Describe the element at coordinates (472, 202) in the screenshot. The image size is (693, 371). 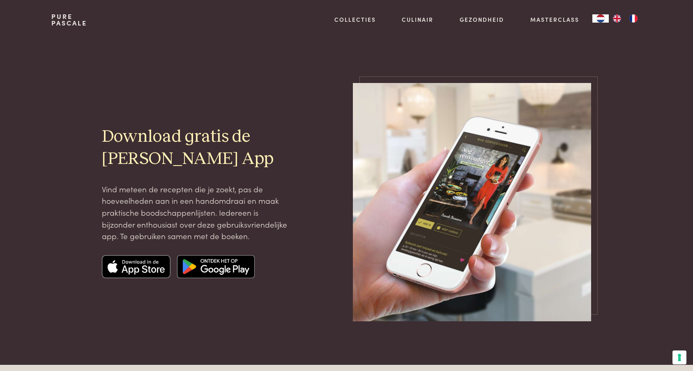
I see `img: pascale-naessens-app-mockup` at that location.